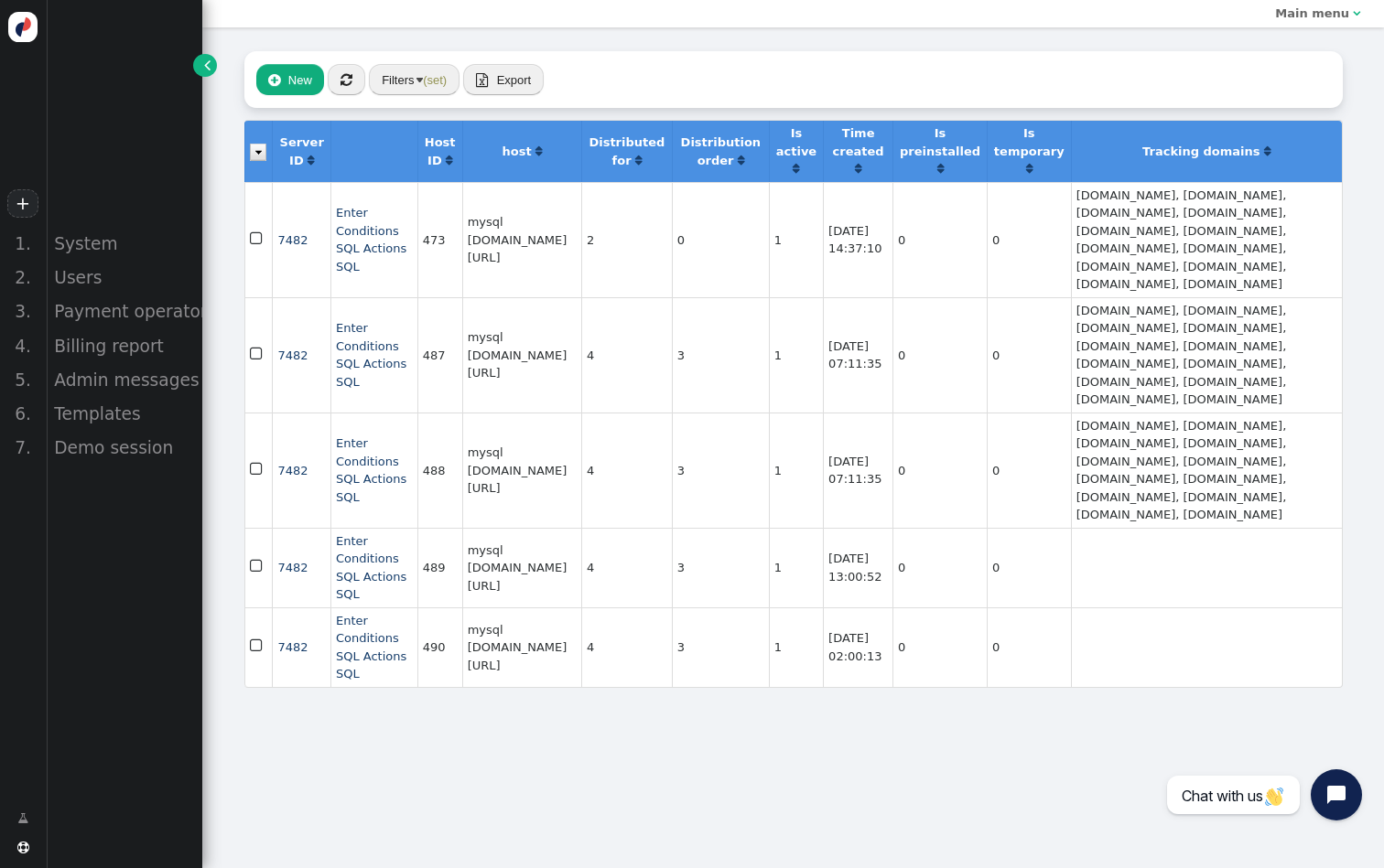 Image resolution: width=1384 pixels, height=868 pixels. What do you see at coordinates (796, 142) in the screenshot?
I see `b: Is active` at bounding box center [796, 142].